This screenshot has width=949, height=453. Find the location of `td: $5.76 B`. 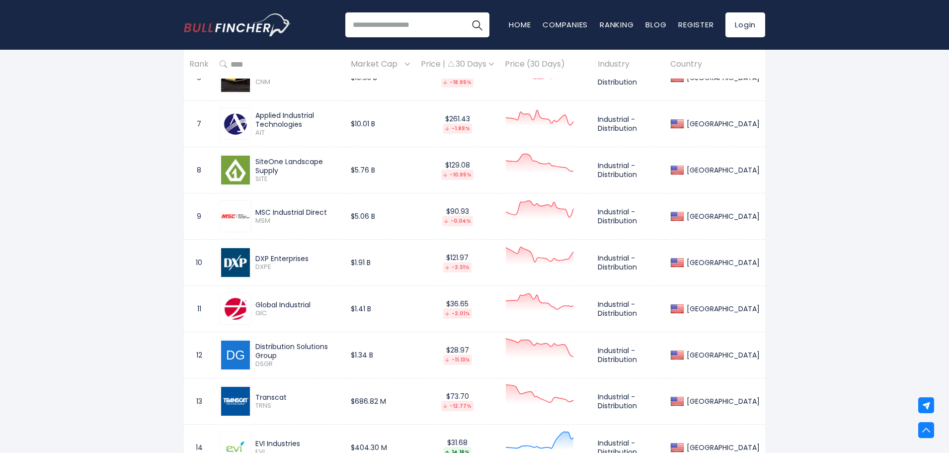

td: $5.76 B is located at coordinates (380, 170).